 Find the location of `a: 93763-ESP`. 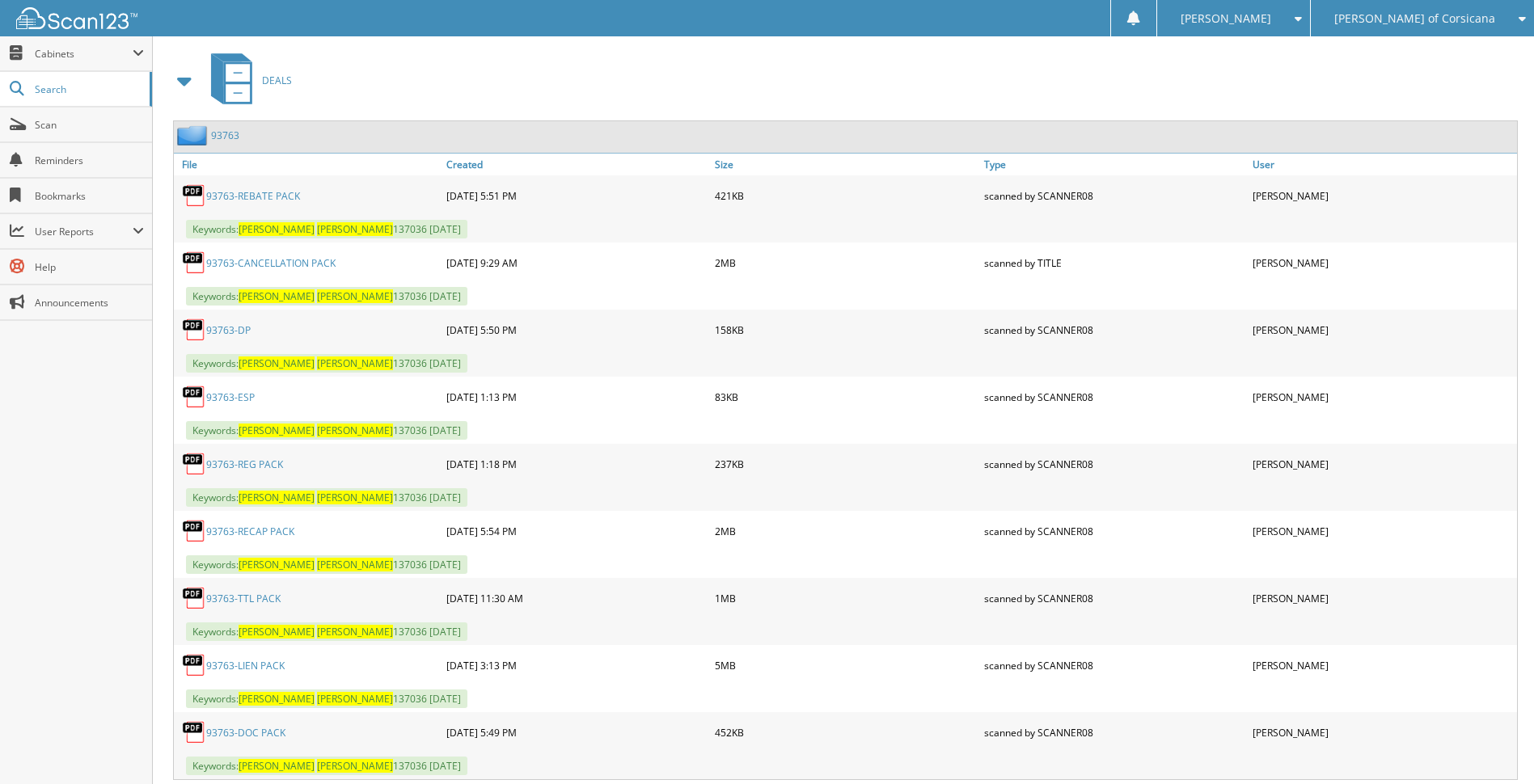

a: 93763-ESP is located at coordinates (230, 396).